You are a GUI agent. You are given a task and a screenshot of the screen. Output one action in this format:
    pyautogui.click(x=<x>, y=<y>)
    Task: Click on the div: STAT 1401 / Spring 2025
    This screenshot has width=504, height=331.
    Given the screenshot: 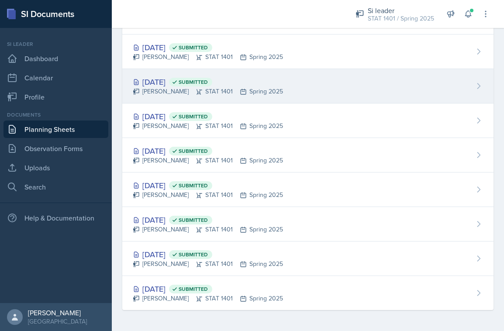 What is the action you would take?
    pyautogui.click(x=401, y=18)
    